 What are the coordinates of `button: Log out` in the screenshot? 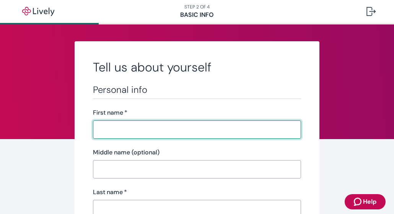 It's located at (371, 11).